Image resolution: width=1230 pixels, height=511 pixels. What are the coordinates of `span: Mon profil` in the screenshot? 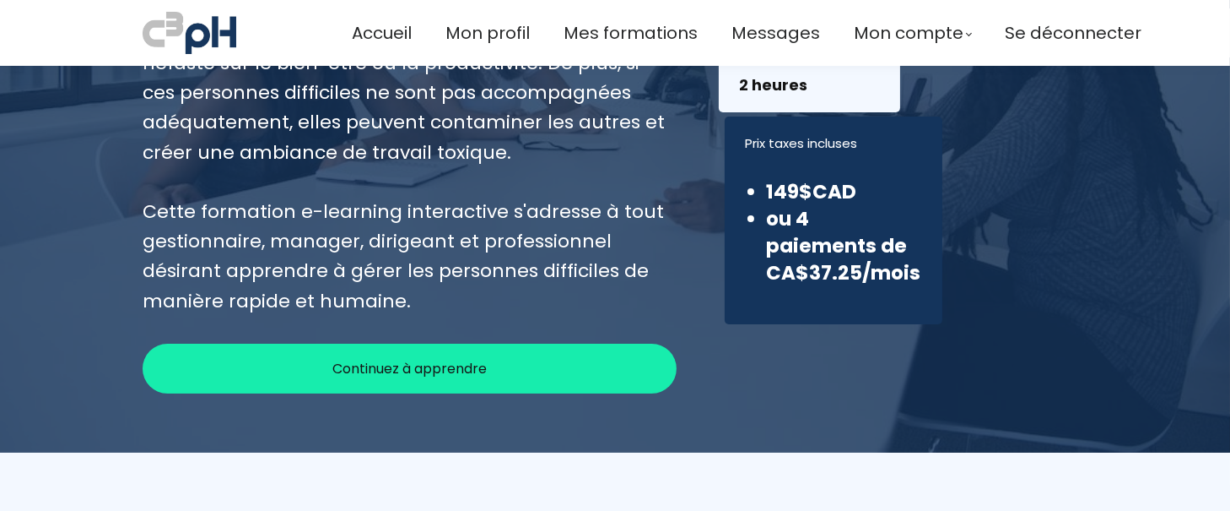 It's located at (488, 33).